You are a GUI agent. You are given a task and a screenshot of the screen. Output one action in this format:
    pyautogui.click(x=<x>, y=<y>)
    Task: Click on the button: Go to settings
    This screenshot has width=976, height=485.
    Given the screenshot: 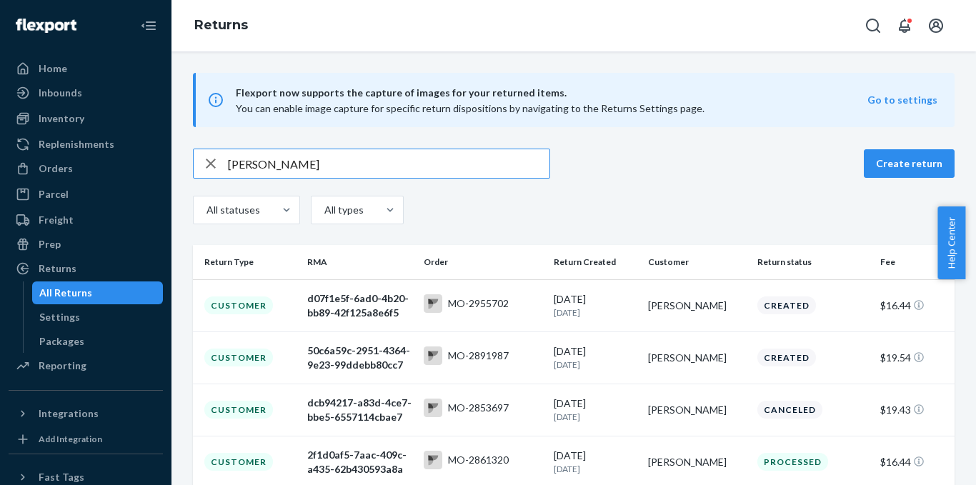 What is the action you would take?
    pyautogui.click(x=902, y=100)
    